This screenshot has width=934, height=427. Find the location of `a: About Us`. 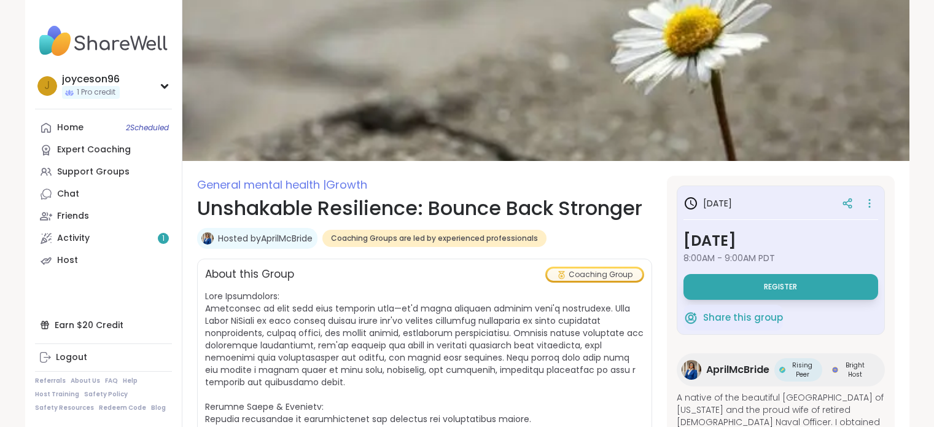

a: About Us is located at coordinates (85, 381).